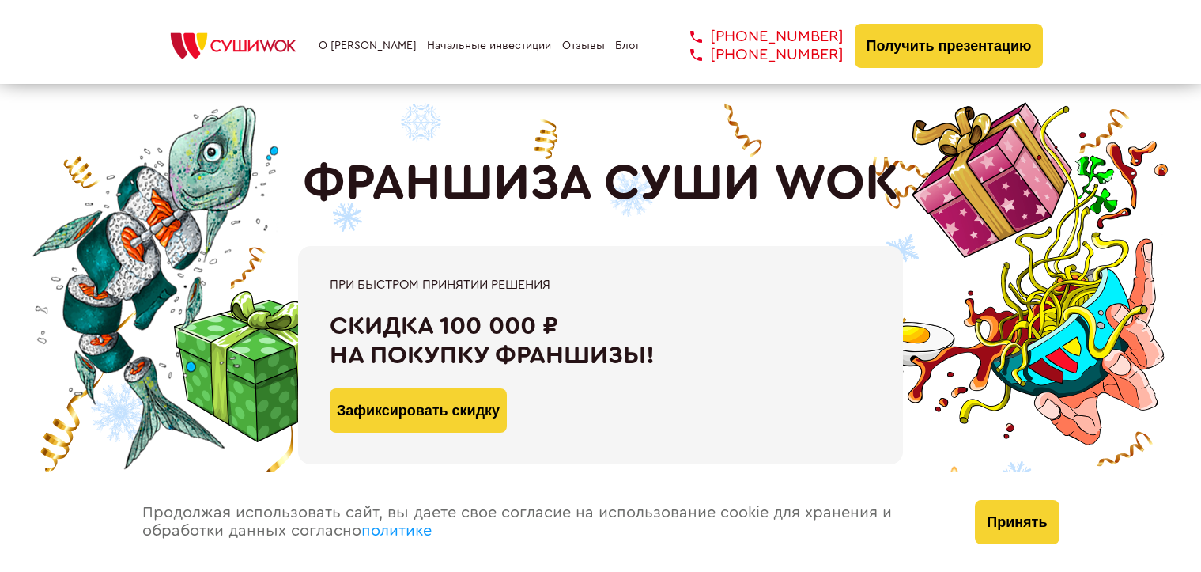  Describe the element at coordinates (543, 522) in the screenshot. I see `div: Продолжая использовать сайт, вы даете свое согласие на использование cookie для хранения и обрабо...` at that location.